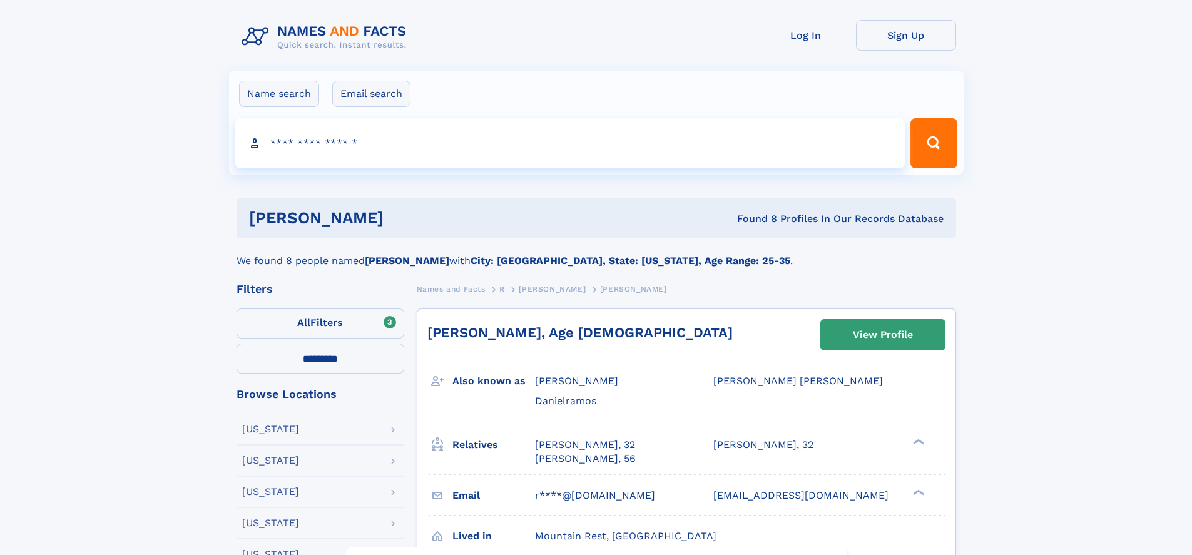 The width and height of the screenshot is (1192, 555). Describe the element at coordinates (494, 496) in the screenshot. I see `h3: Email` at that location.